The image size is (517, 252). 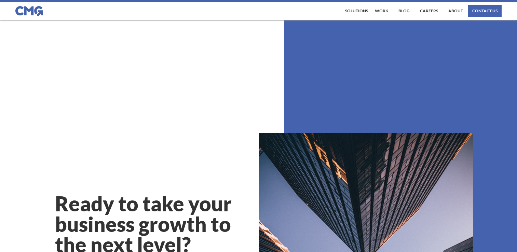 What do you see at coordinates (429, 11) in the screenshot?
I see `a: Careers` at bounding box center [429, 11].